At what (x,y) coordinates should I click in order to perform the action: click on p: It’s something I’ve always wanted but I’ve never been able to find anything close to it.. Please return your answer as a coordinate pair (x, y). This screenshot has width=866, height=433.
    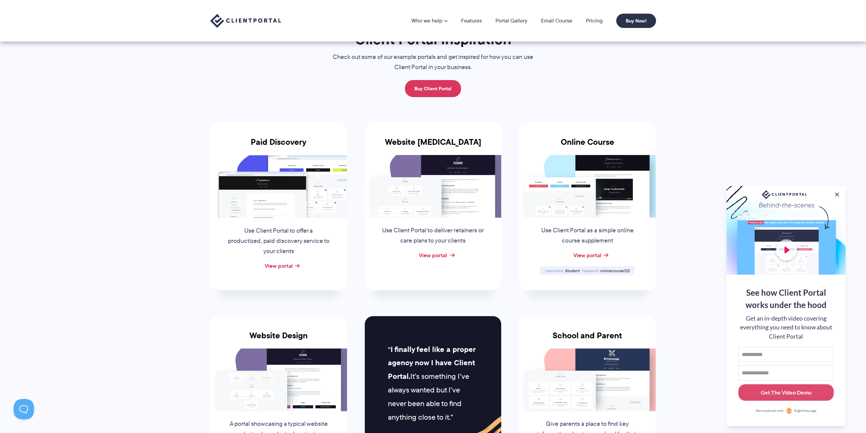
    Looking at the image, I should click on (433, 383).